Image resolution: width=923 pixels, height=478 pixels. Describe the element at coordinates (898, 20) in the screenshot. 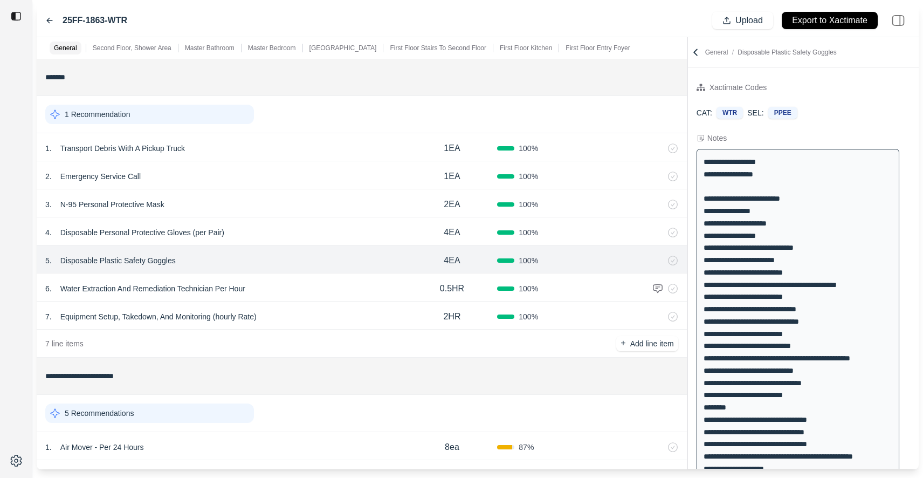

I see `img: right-panel.svg` at that location.